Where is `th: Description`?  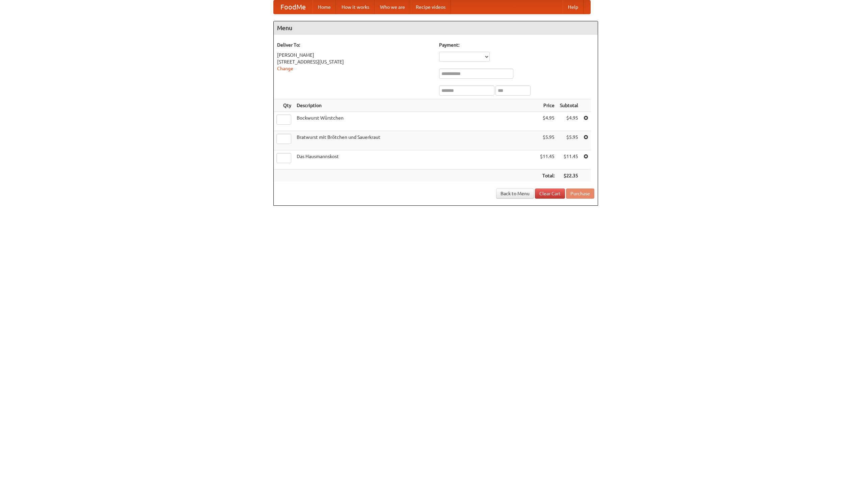
th: Description is located at coordinates (416, 105).